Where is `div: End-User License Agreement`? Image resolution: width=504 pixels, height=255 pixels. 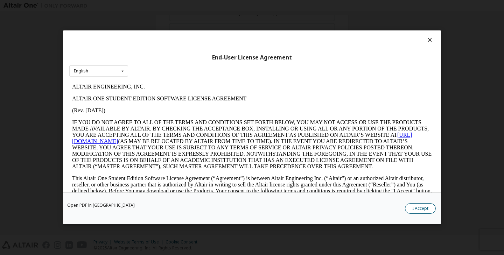
div: End-User License Agreement is located at coordinates (252, 58).